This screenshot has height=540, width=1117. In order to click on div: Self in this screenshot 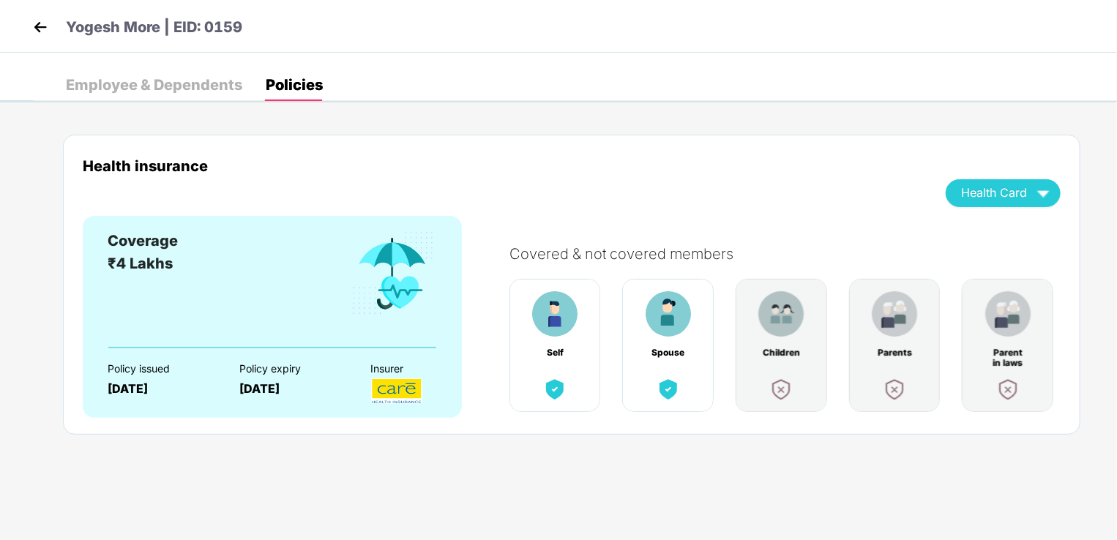, I will do `click(555, 353)`.